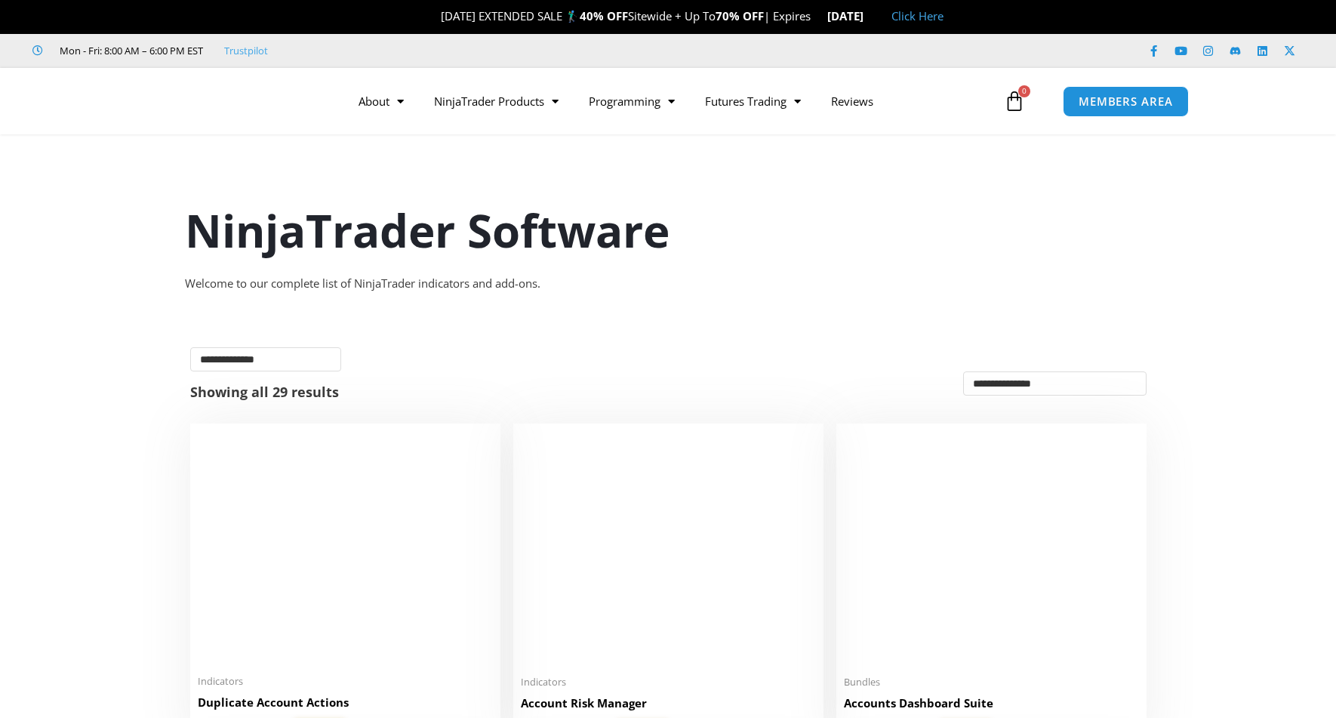 This screenshot has height=718, width=1336. I want to click on img: LogoAI | Affordable Indicators – NinjaTrader, so click(208, 101).